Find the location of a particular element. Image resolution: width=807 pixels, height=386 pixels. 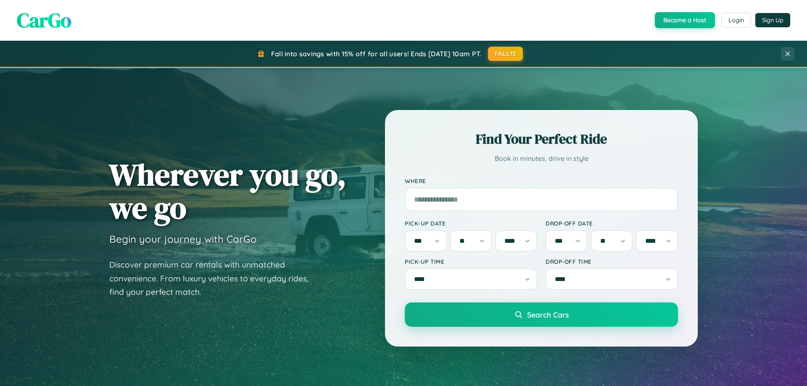

p: Discover premium car rentals with unmatched convenience. From luxury vehicles to everyday rides, ... is located at coordinates (214, 279).